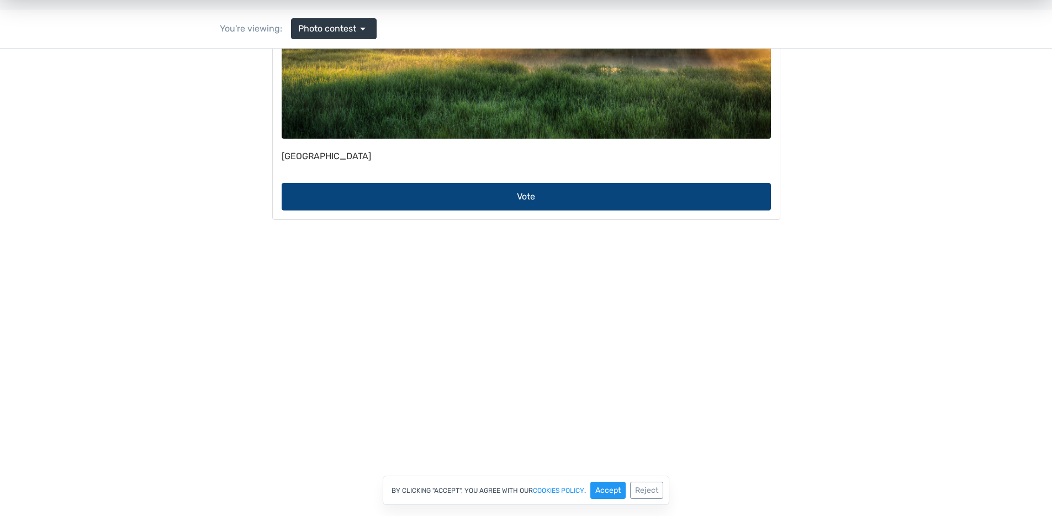  I want to click on button: Vote, so click(526, 148).